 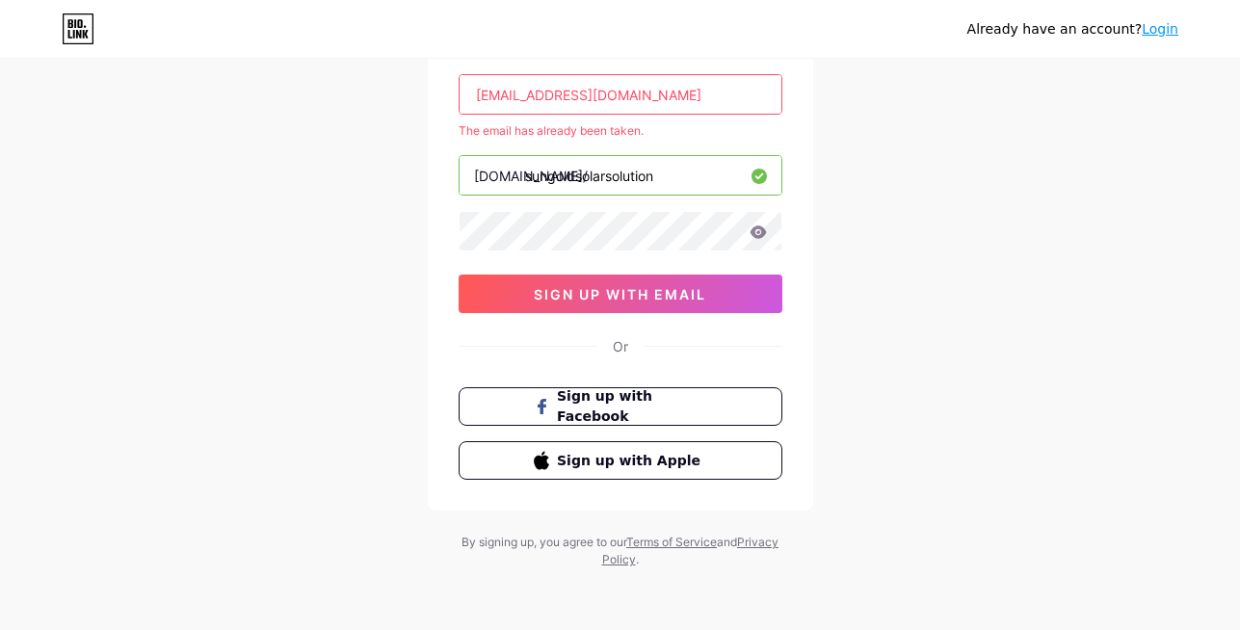 I want to click on span: Sign up with Facebook, so click(x=631, y=407).